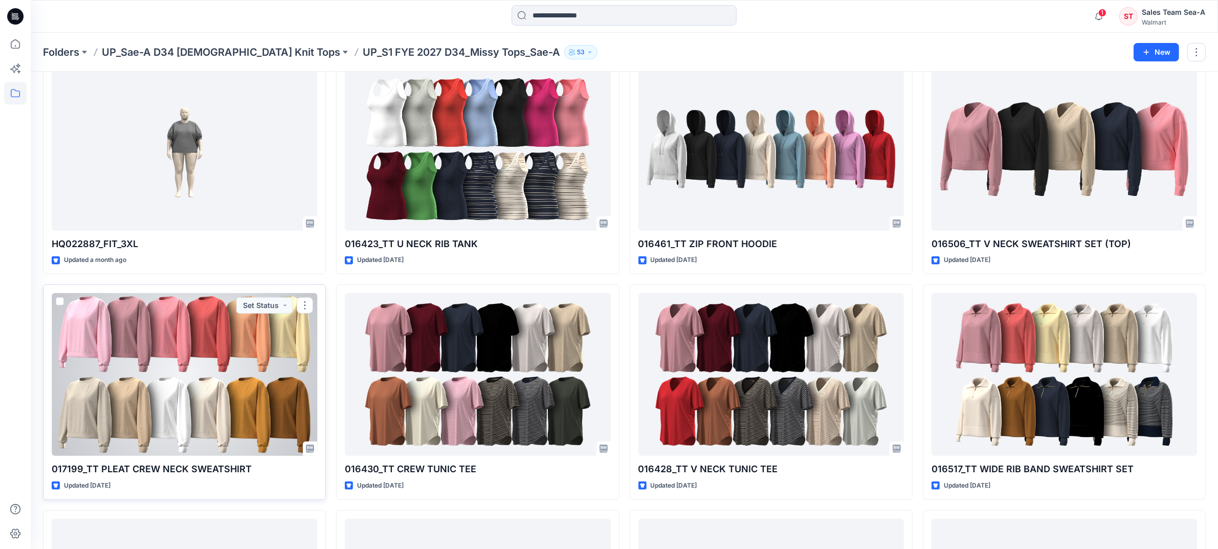  Describe the element at coordinates (184, 244) in the screenshot. I see `p: HQ022887_FIT_3XL` at that location.